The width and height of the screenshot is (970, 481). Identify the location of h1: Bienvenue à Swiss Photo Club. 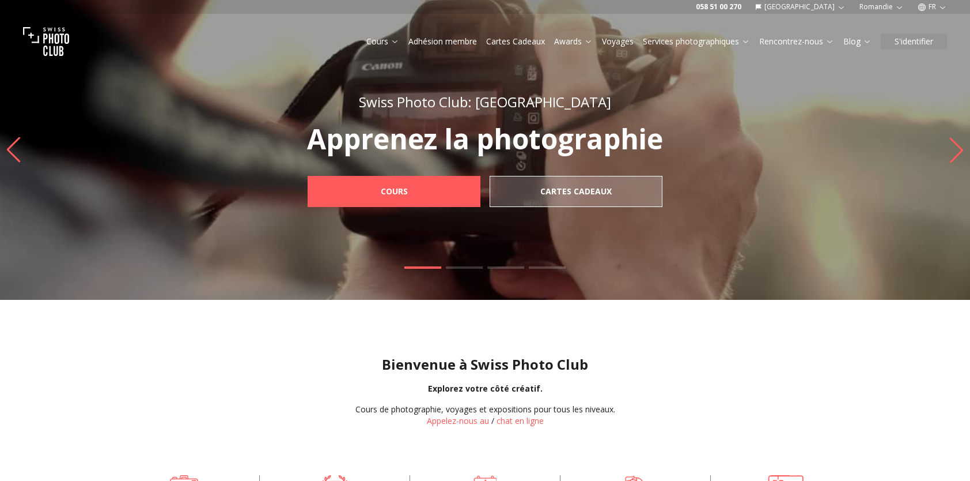
(485, 364).